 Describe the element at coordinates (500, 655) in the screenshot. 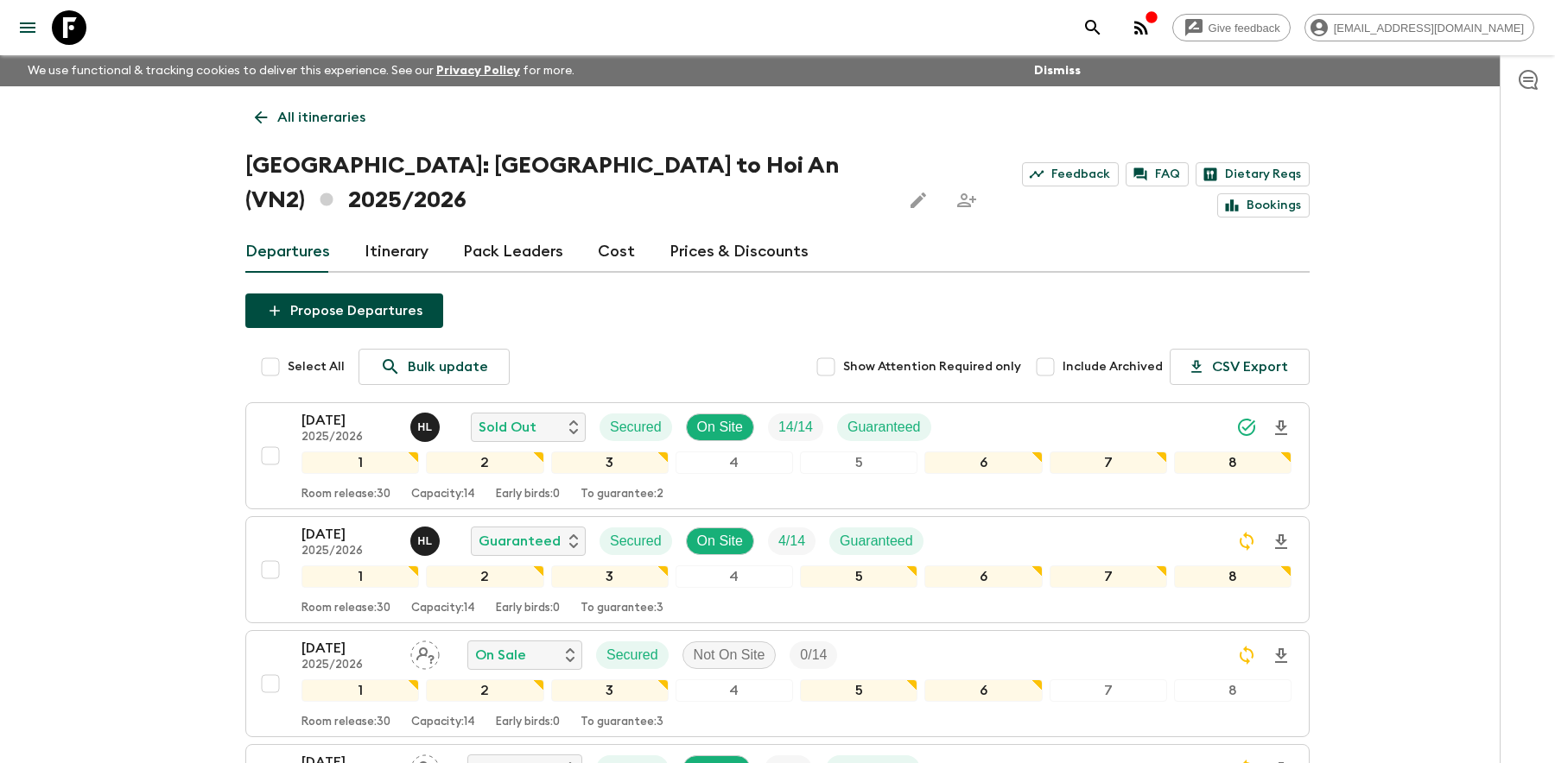

I see `p: On Sale` at that location.